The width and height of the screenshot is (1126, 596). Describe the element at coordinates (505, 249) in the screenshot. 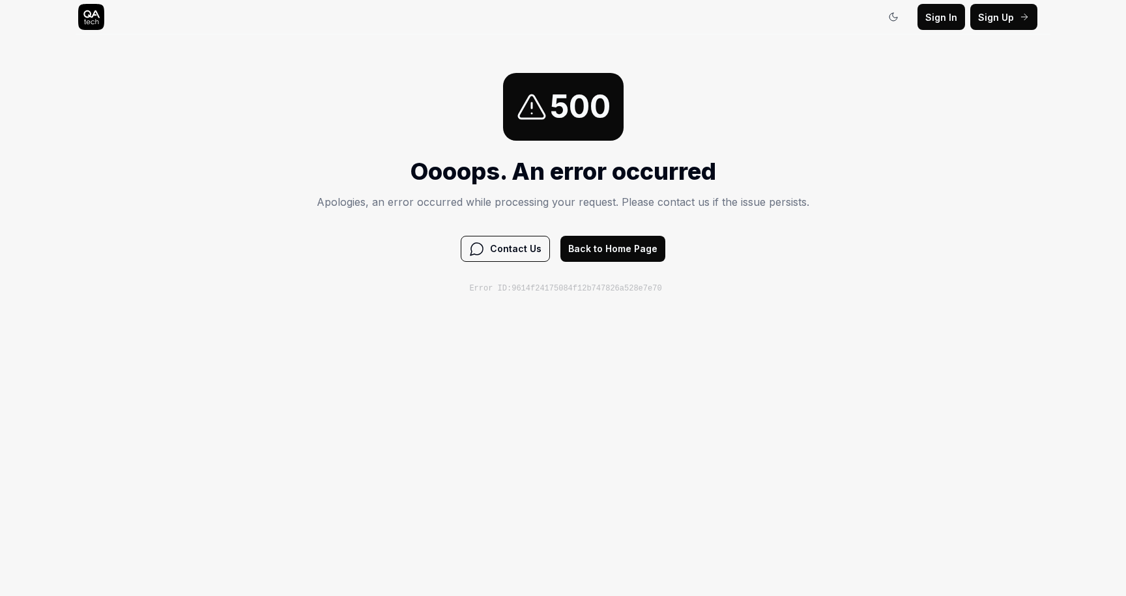

I see `button: Contact Us` at that location.